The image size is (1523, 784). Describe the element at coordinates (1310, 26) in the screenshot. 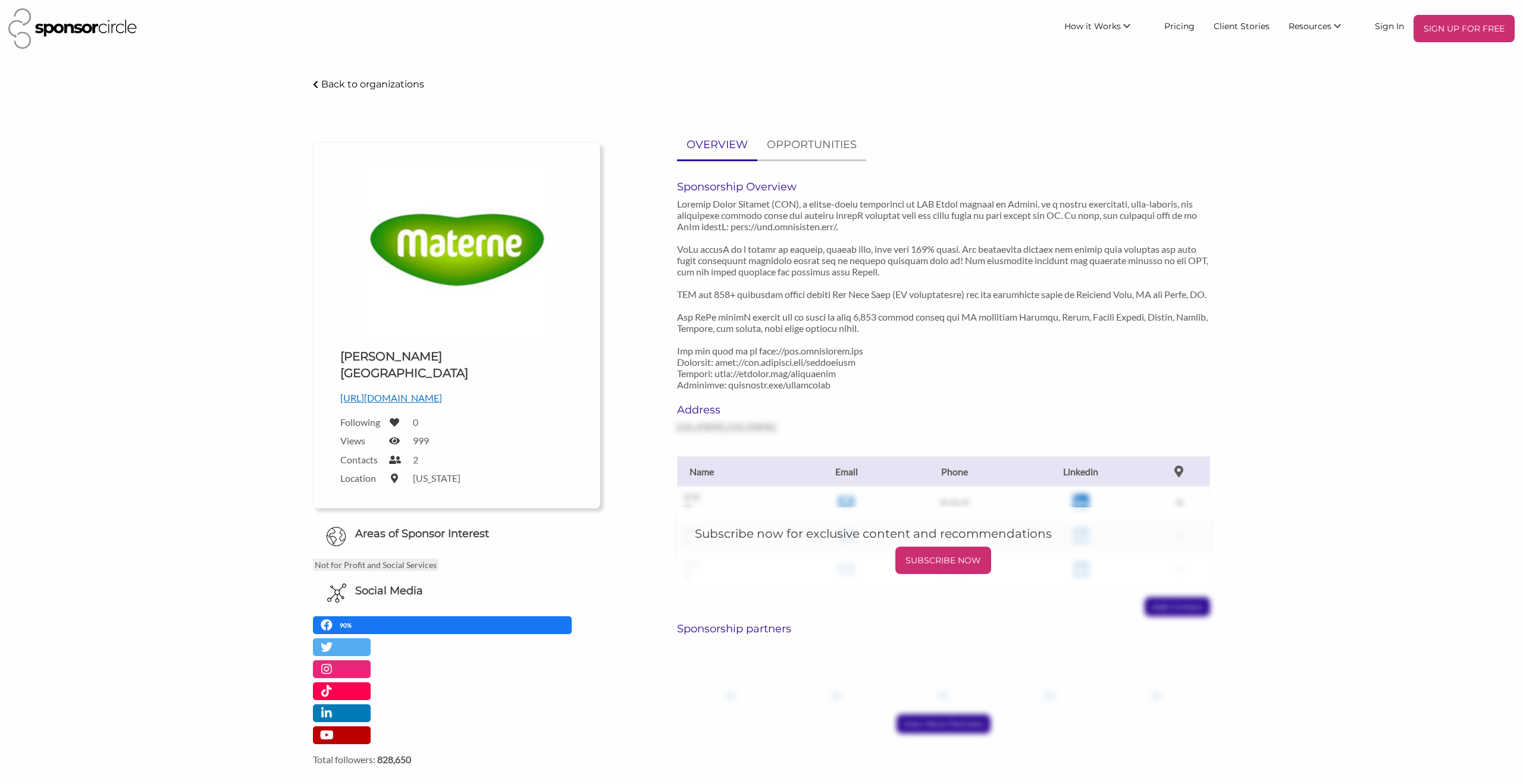

I see `span: Resources` at that location.